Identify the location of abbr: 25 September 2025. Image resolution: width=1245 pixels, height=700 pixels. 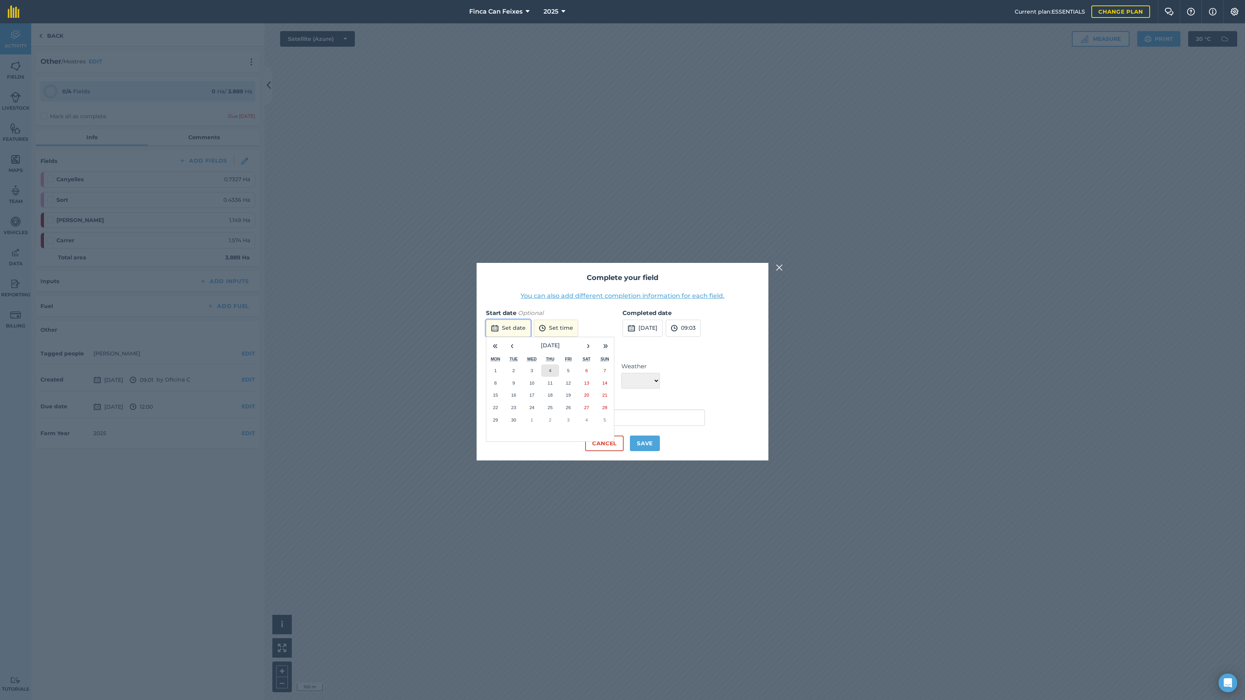
(550, 407).